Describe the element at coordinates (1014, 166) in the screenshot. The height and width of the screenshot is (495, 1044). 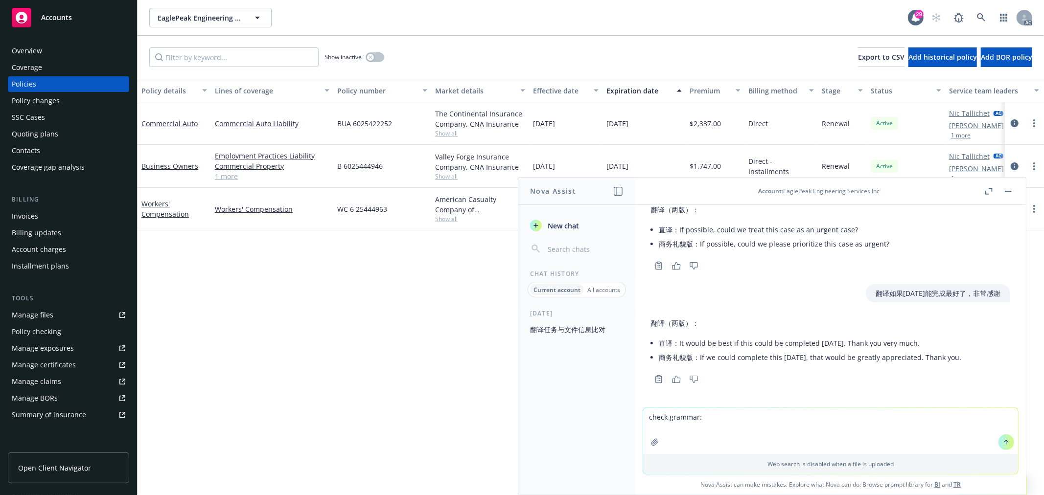
I see `a: circleInformation` at that location.